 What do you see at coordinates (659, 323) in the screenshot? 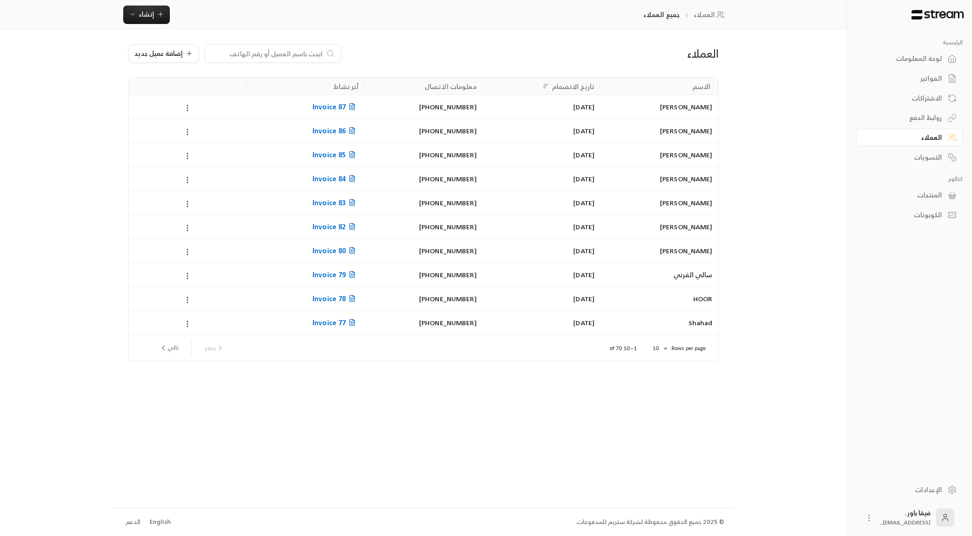
I see `div: Shahad` at bounding box center [659, 323].